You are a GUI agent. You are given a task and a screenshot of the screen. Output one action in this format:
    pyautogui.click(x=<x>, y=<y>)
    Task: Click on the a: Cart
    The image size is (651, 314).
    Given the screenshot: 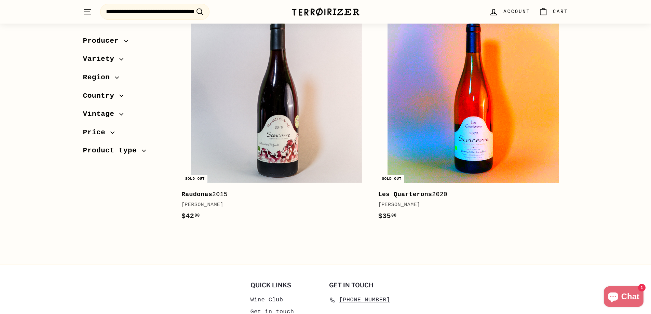 What is the action you would take?
    pyautogui.click(x=553, y=12)
    